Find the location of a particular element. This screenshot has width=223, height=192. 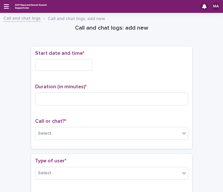

img: rhQMoQhaT3yELyF149Cw is located at coordinates (31, 6).